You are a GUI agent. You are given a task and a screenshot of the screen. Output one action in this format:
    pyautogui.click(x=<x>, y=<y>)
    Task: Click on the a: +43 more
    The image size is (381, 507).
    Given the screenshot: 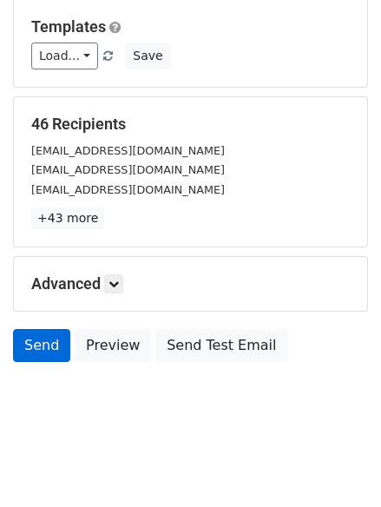 What is the action you would take?
    pyautogui.click(x=68, y=218)
    